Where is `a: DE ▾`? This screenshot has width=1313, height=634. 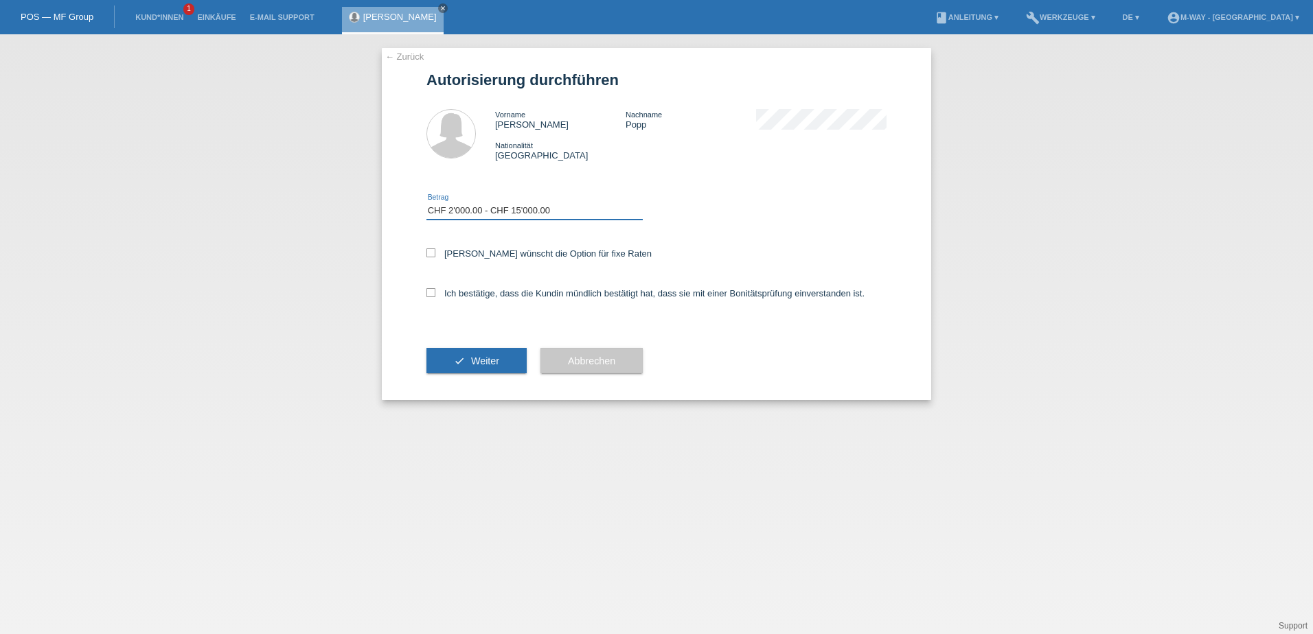 a: DE ▾ is located at coordinates (1131, 17).